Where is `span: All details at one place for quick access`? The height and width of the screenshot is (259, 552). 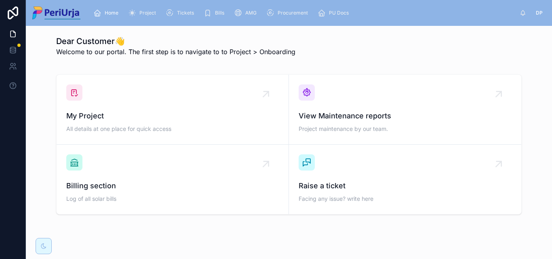
span: All details at one place for quick access is located at coordinates (173, 129).